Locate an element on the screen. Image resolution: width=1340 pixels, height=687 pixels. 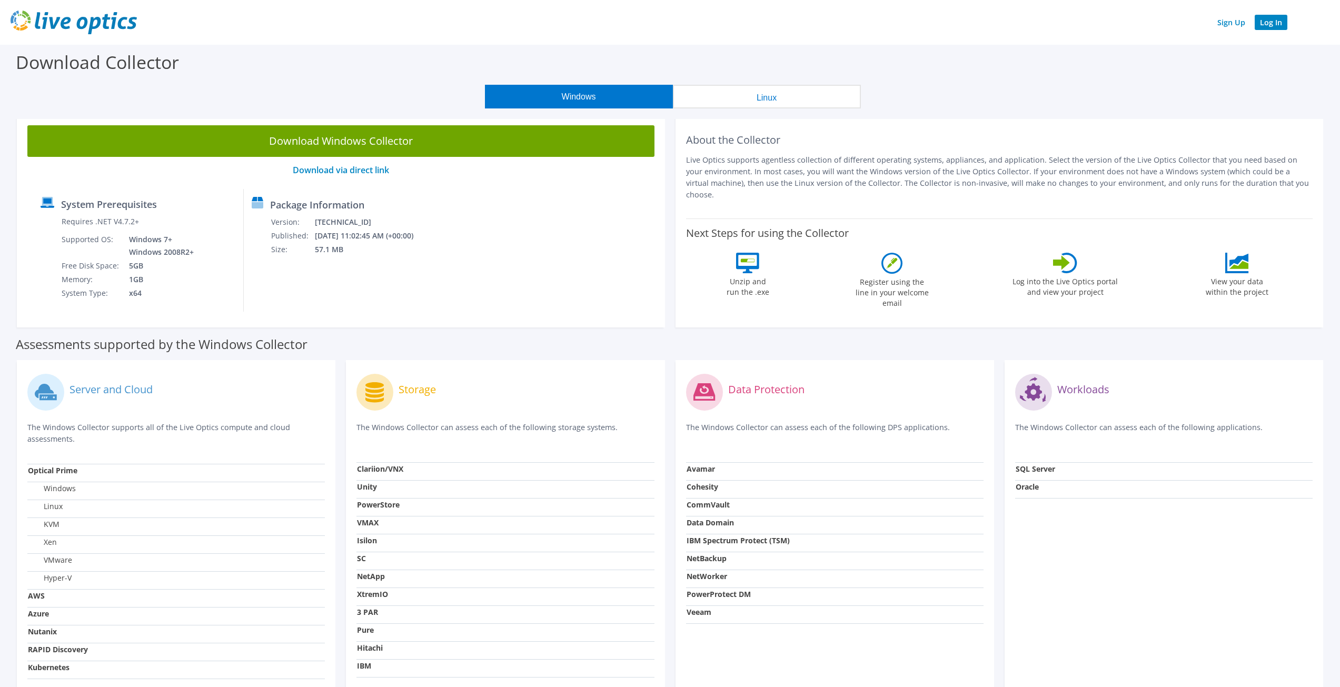
td: Supported OS: is located at coordinates (91, 246).